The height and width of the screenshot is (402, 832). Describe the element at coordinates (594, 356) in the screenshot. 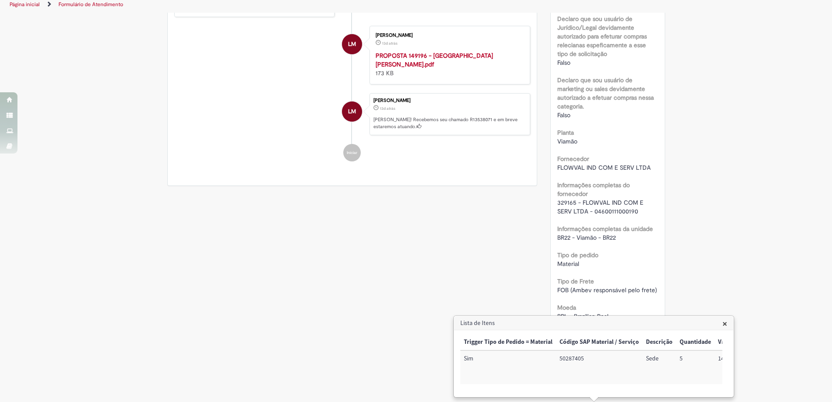

I see `div: Lista de Itens` at that location.